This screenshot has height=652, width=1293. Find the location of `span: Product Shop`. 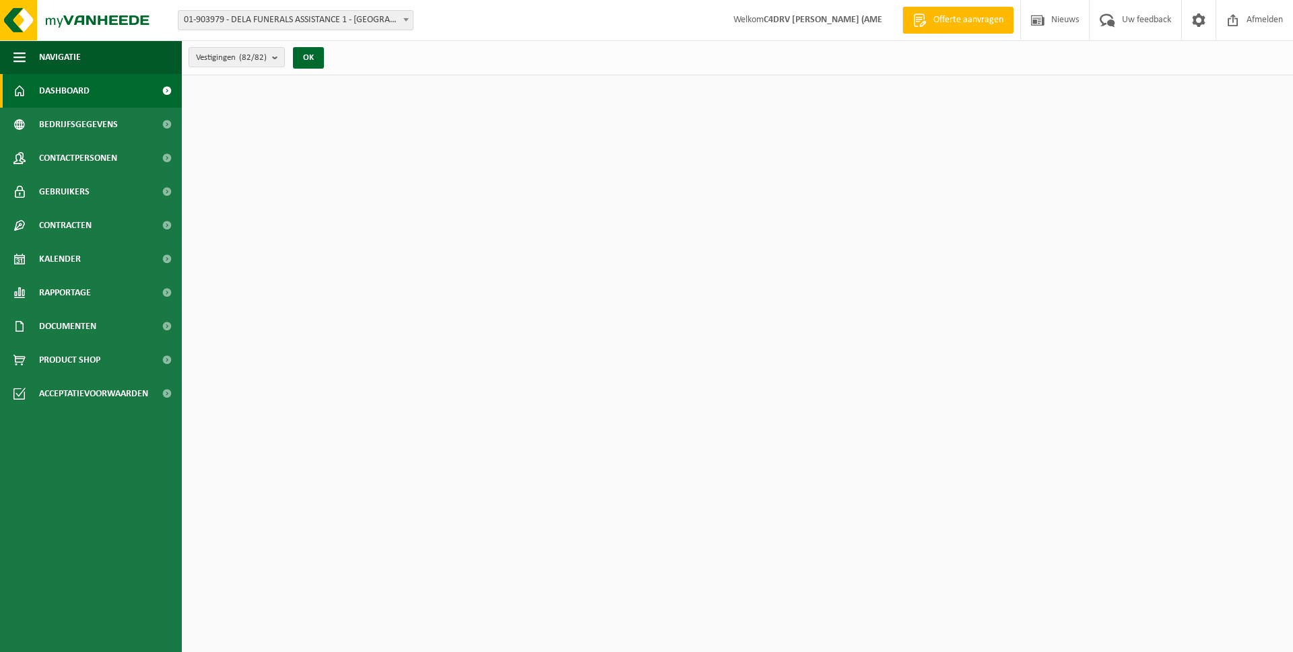

span: Product Shop is located at coordinates (69, 360).